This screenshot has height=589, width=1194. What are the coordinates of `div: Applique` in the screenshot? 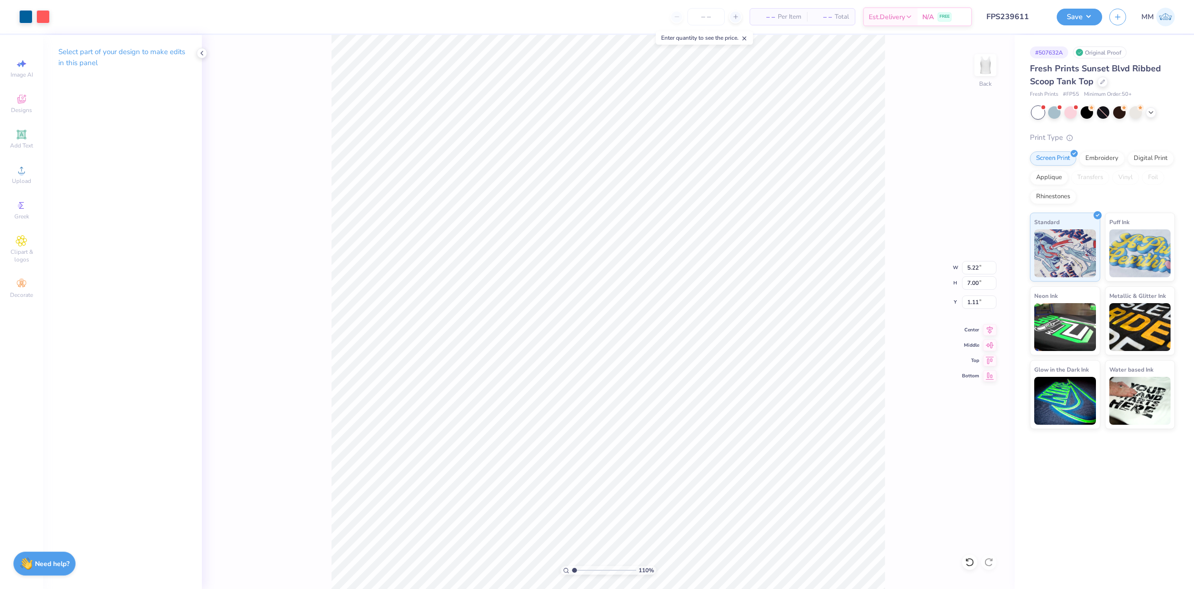 It's located at (1049, 178).